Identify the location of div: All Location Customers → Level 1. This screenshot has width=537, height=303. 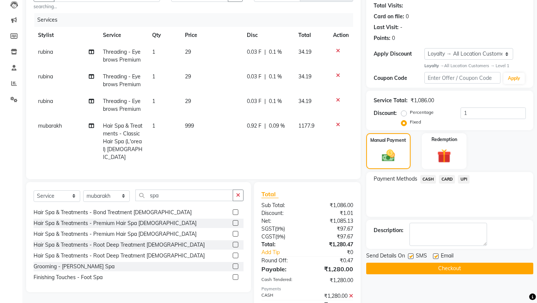
(475, 66).